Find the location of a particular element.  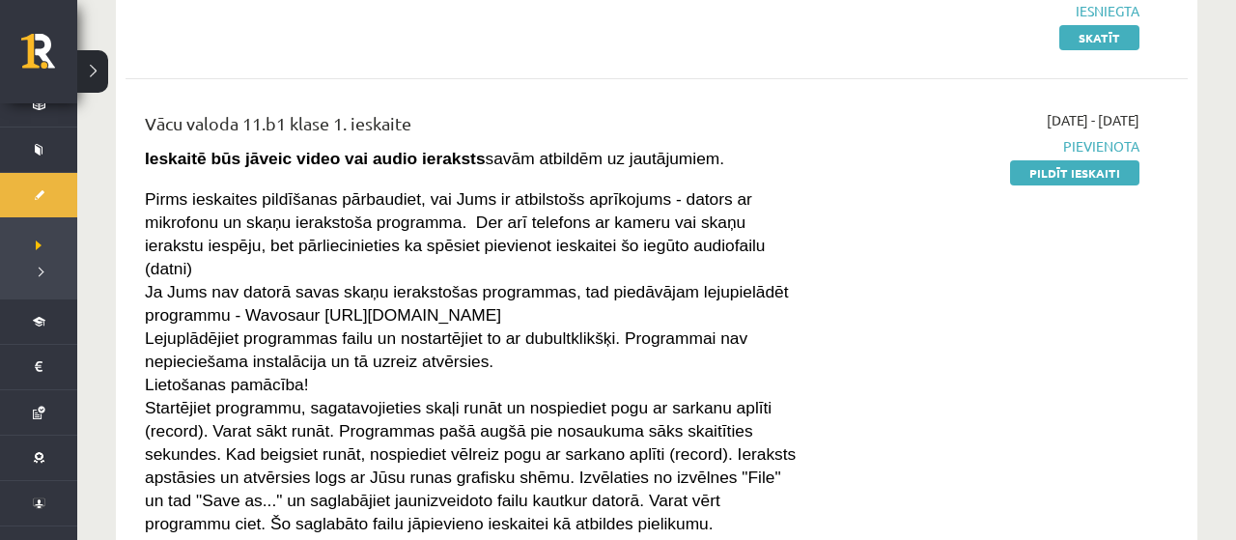

a: Skatīt is located at coordinates (1099, 38).